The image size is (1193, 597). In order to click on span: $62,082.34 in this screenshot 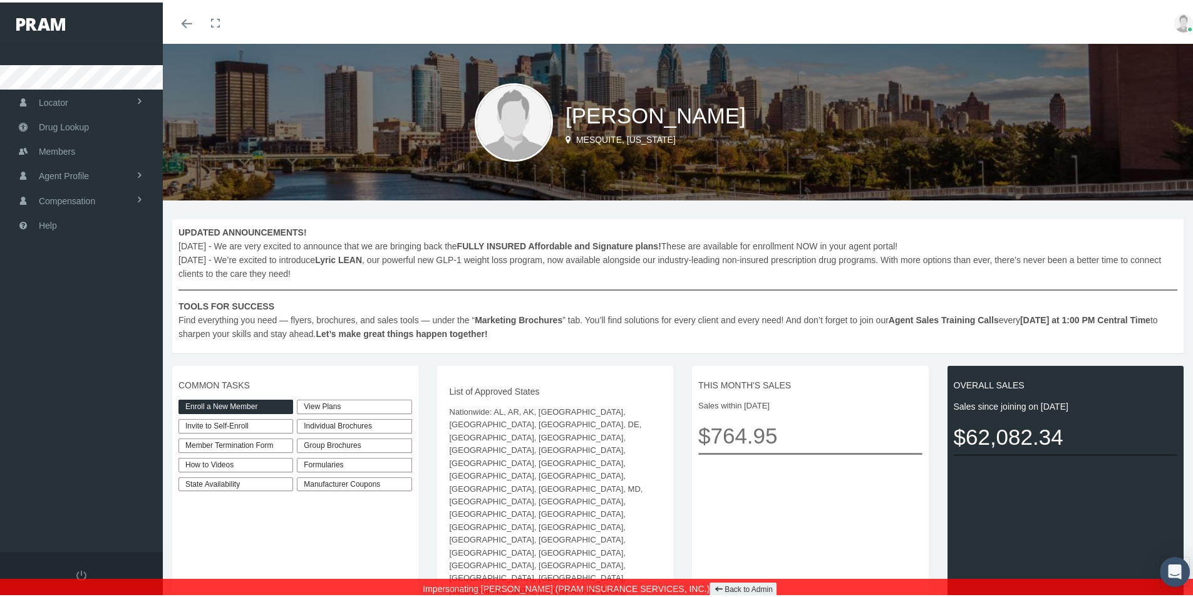, I will do `click(1066, 434)`.